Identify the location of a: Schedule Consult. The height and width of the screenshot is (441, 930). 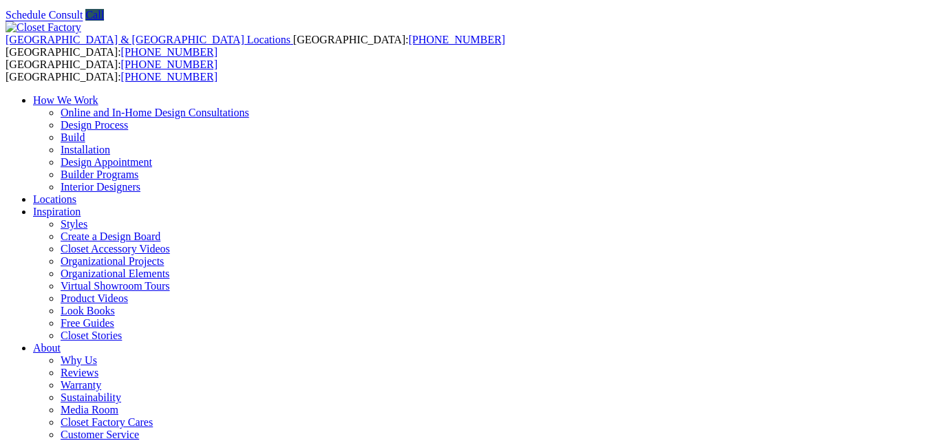
(44, 14).